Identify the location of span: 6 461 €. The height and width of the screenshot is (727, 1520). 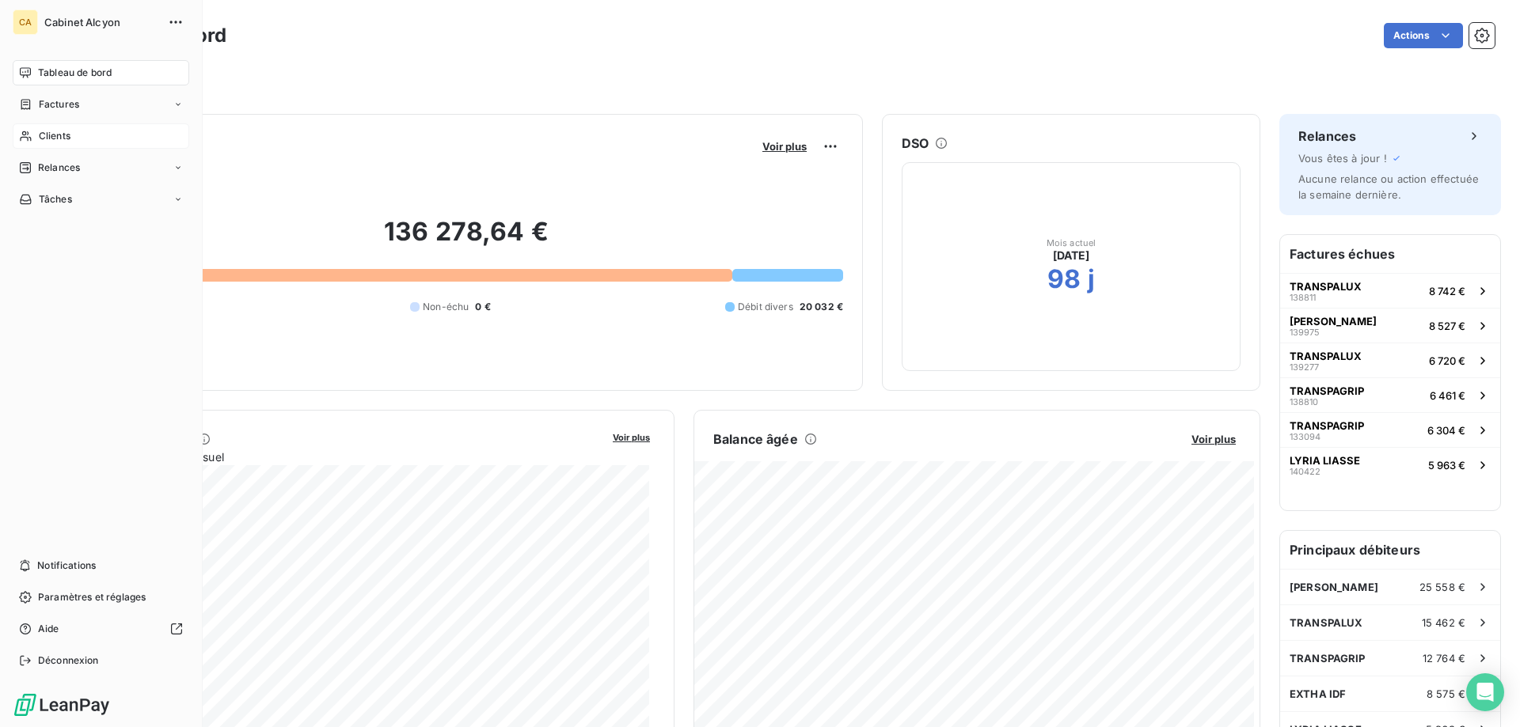
(1447, 396).